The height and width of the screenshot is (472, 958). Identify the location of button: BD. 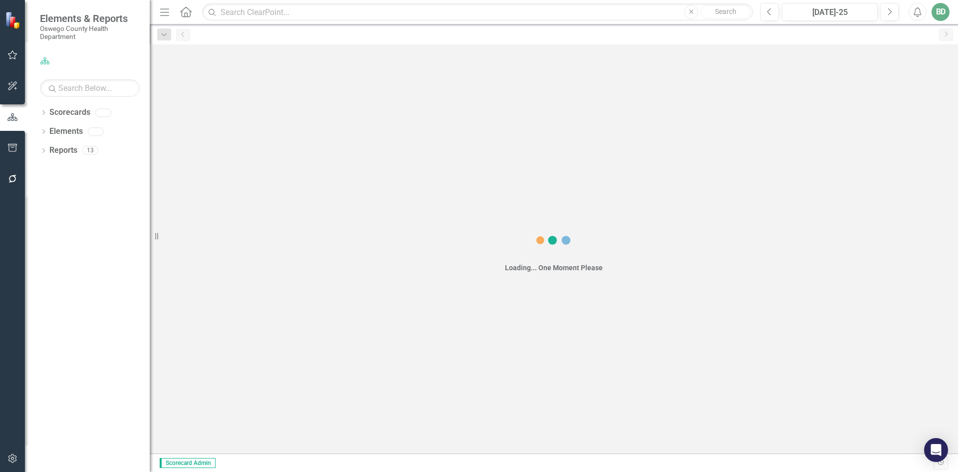
(941, 12).